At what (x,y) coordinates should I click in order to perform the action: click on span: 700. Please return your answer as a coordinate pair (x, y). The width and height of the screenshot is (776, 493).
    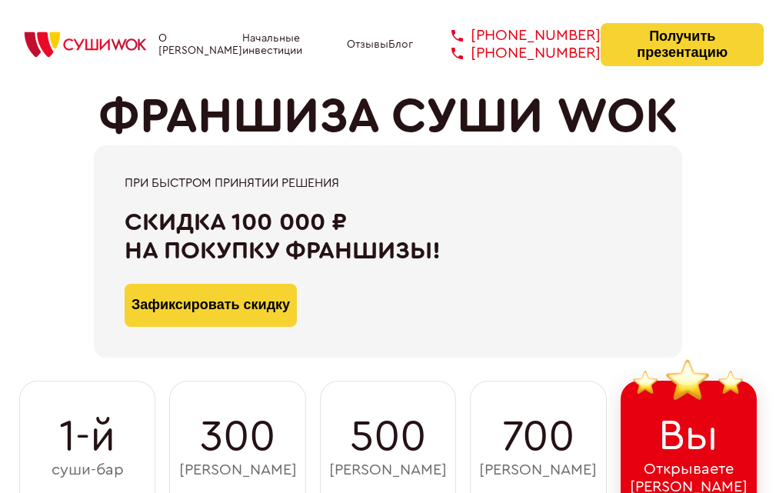
    Looking at the image, I should click on (538, 437).